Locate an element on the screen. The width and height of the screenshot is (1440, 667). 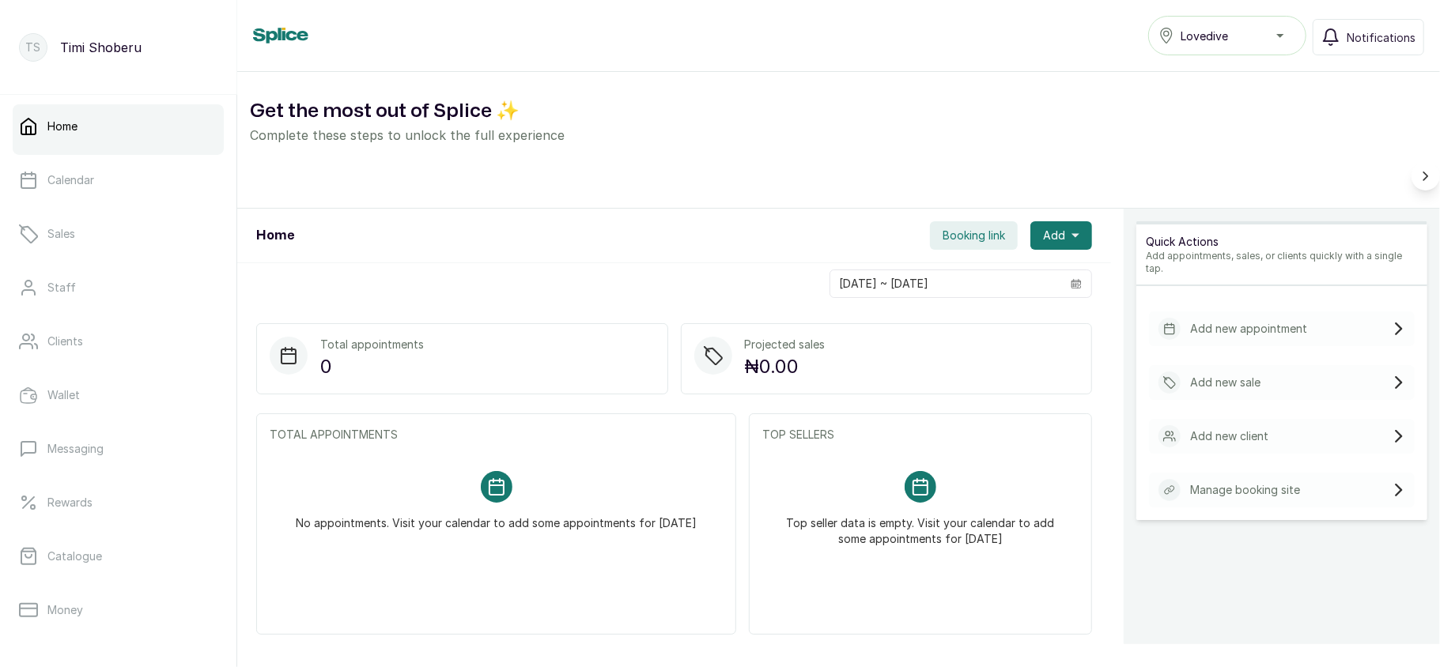
p: TS is located at coordinates (33, 47).